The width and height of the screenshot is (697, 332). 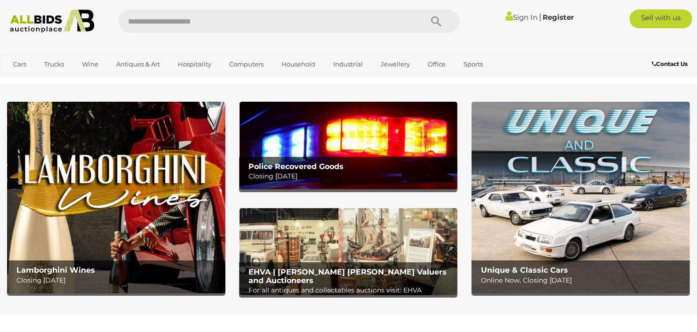 I want to click on a: Antiques & Art, so click(x=138, y=64).